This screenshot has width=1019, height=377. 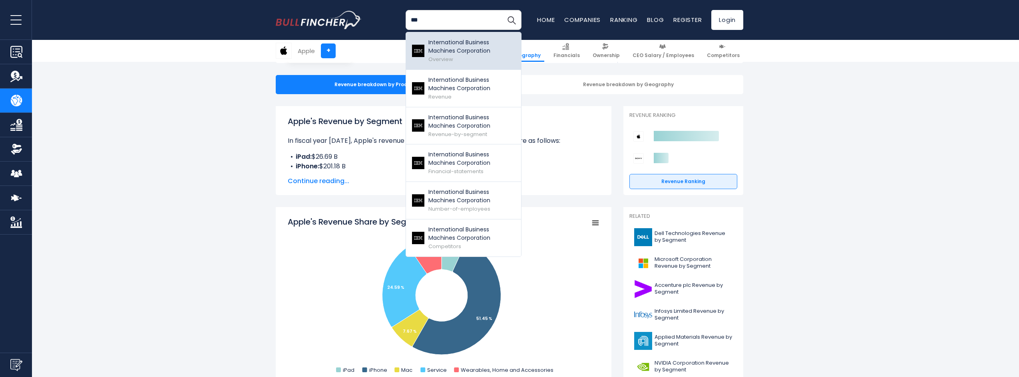 What do you see at coordinates (566, 51) in the screenshot?
I see `a: Financials` at bounding box center [566, 51].